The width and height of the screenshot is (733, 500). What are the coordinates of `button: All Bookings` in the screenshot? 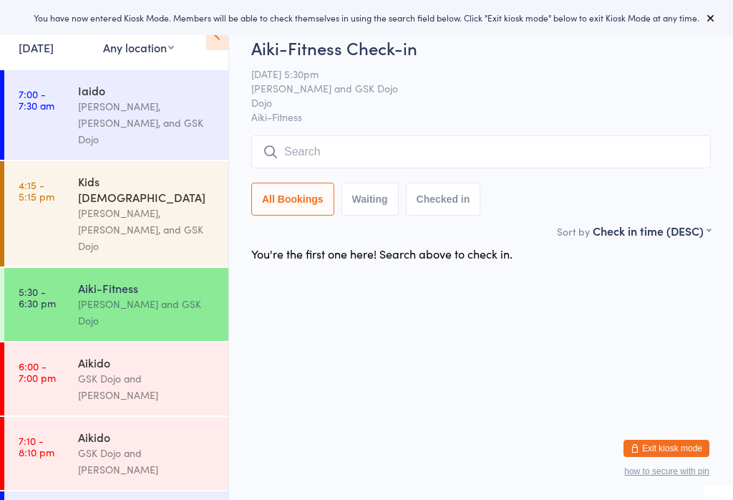 It's located at (293, 199).